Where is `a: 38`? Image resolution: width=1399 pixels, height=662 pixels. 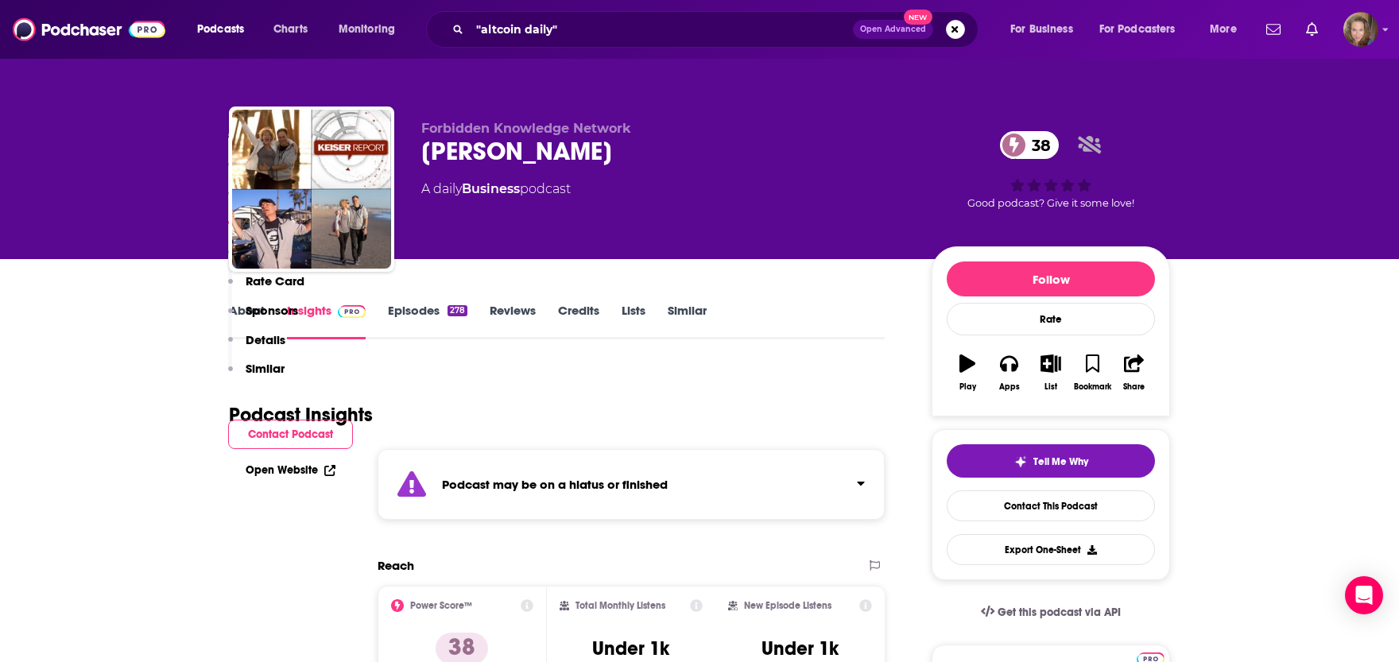
a: 38 is located at coordinates (1030, 145).